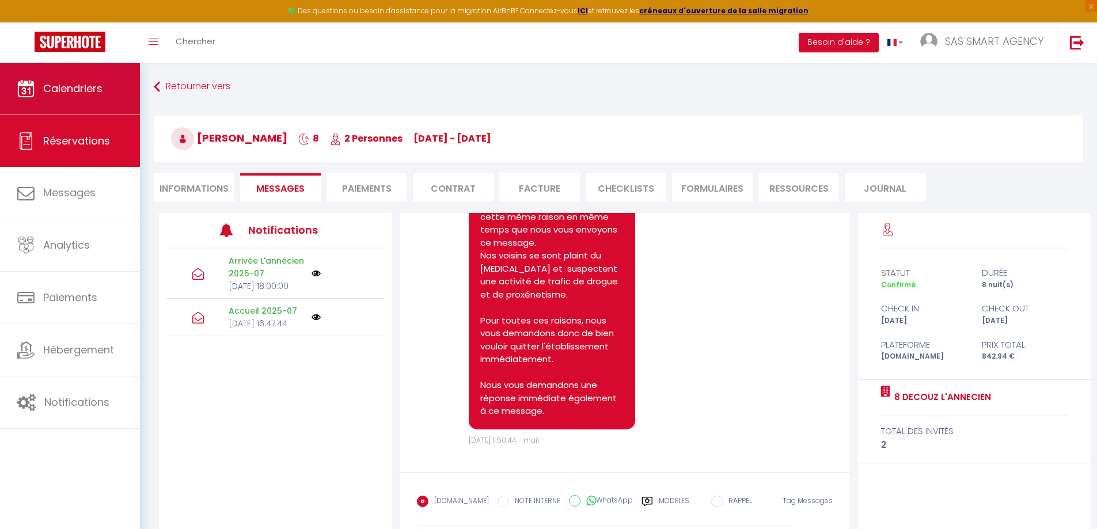 The height and width of the screenshot is (529, 1097). Describe the element at coordinates (194, 187) in the screenshot. I see `li: Informations` at that location.